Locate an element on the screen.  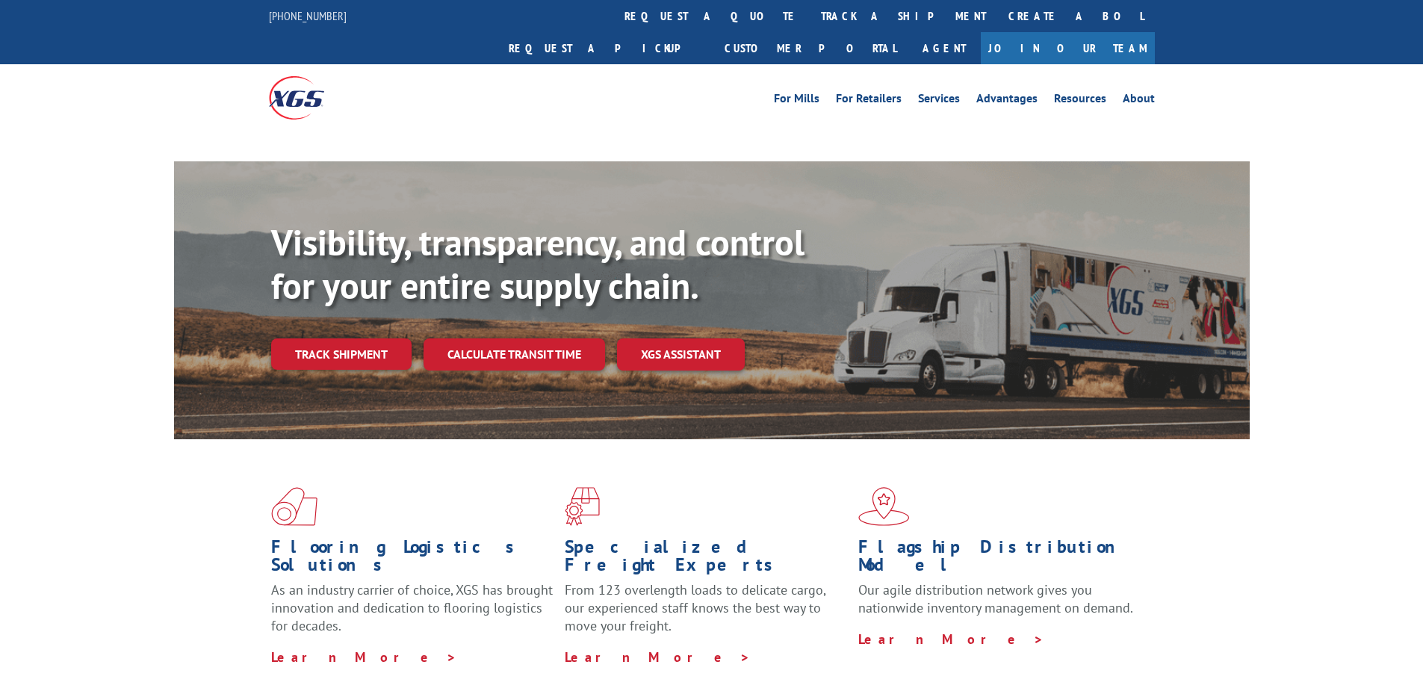
a: Advantages is located at coordinates (1007, 101).